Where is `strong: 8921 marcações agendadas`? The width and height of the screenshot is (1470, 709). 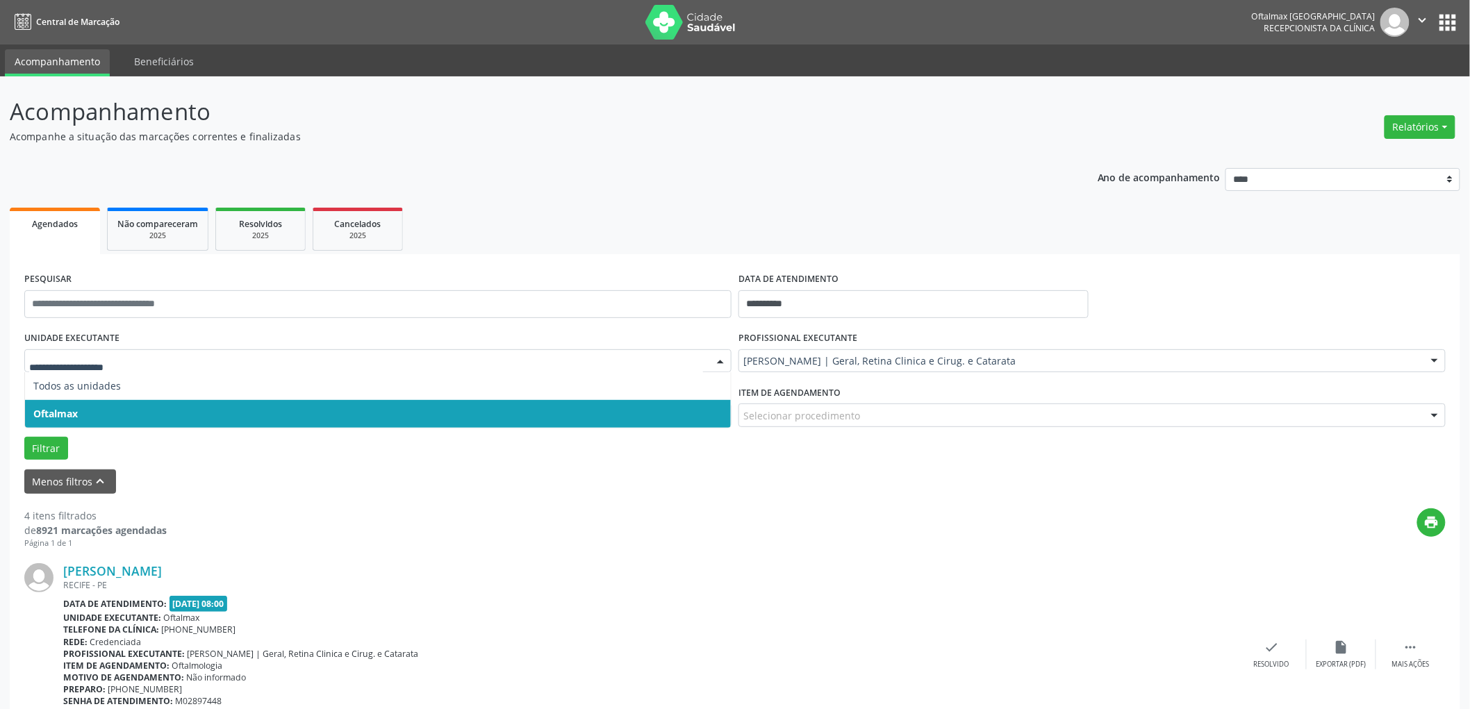
strong: 8921 marcações agendadas is located at coordinates (101, 530).